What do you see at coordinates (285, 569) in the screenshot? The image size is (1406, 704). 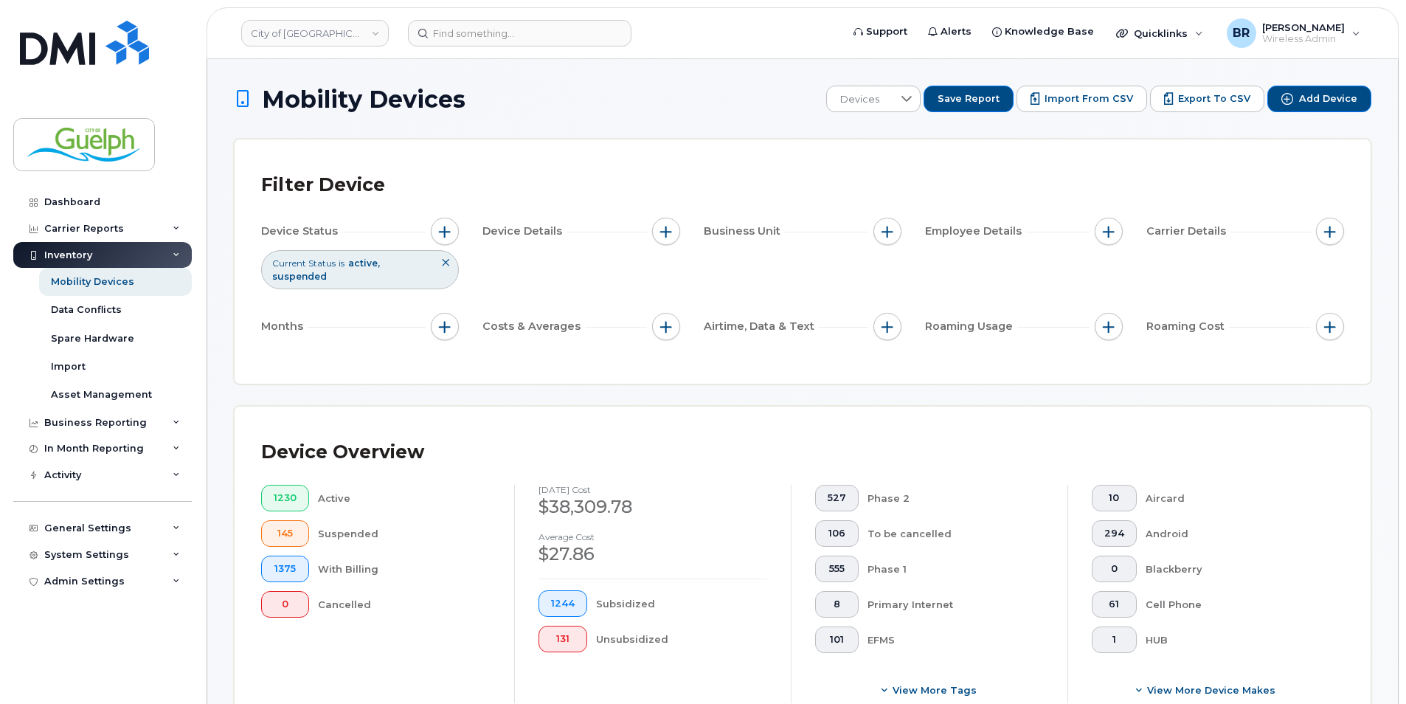 I see `button: 1375` at bounding box center [285, 569].